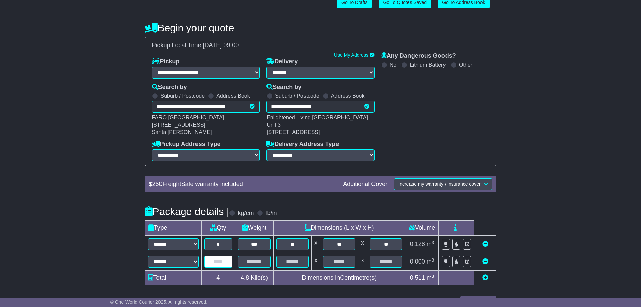 This screenshot has height=307, width=641. I want to click on td: Kilo(s), so click(254, 278).